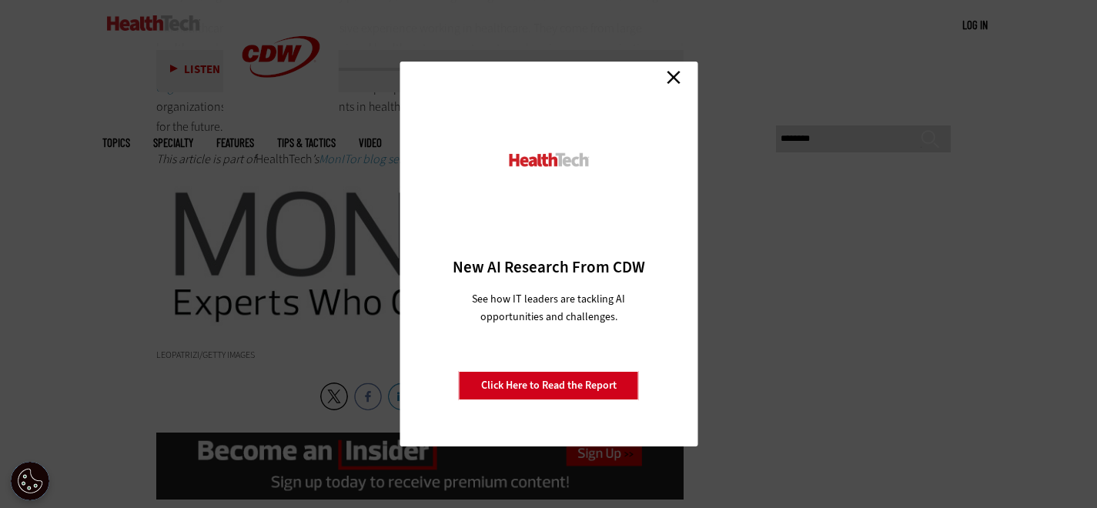 The width and height of the screenshot is (1097, 508). Describe the element at coordinates (30, 481) in the screenshot. I see `div: Cookie Settings` at that location.